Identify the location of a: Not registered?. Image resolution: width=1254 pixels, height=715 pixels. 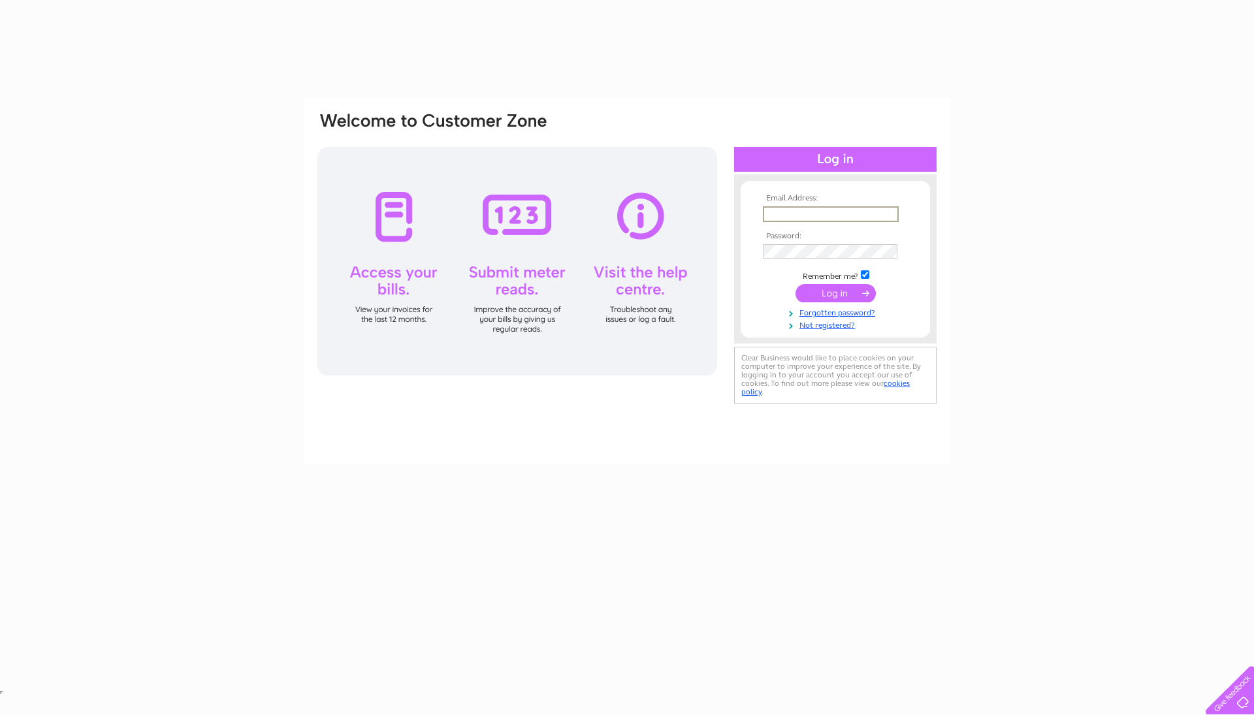
(837, 324).